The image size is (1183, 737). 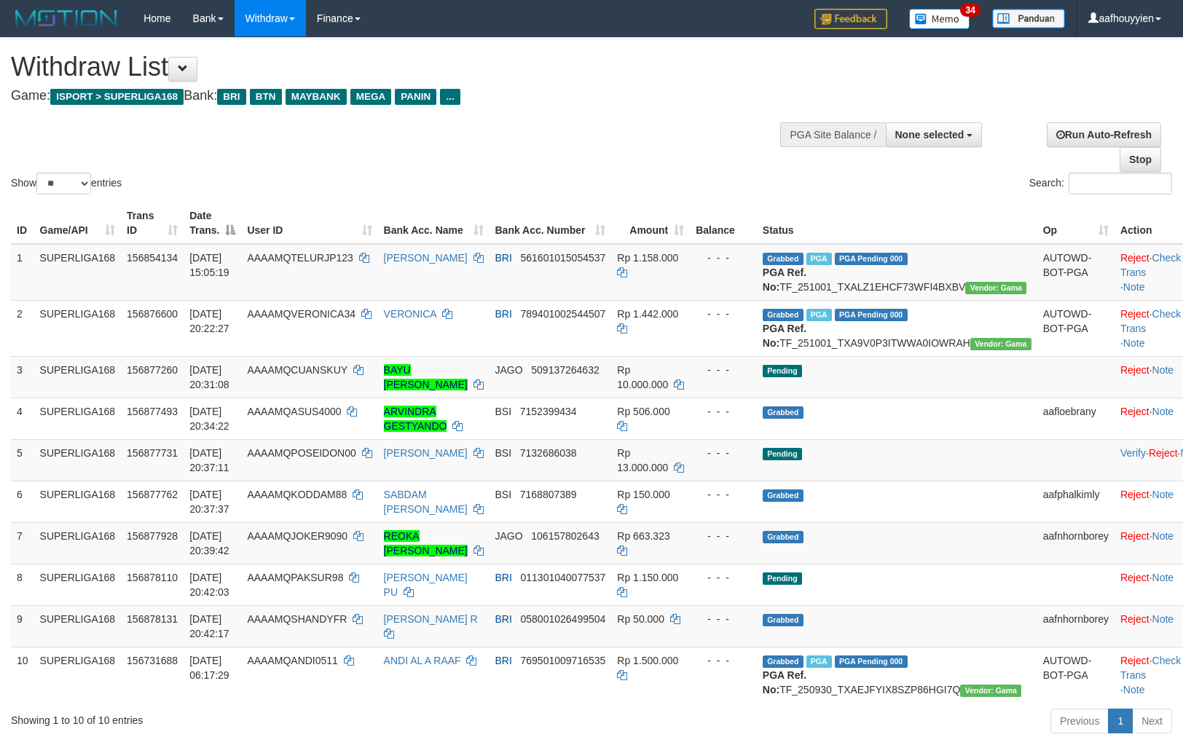 What do you see at coordinates (851, 19) in the screenshot?
I see `img: Feedback.jpg` at bounding box center [851, 19].